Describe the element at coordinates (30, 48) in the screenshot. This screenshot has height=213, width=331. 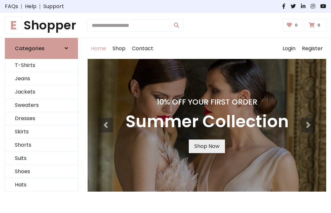
I see `h6: Categories` at that location.